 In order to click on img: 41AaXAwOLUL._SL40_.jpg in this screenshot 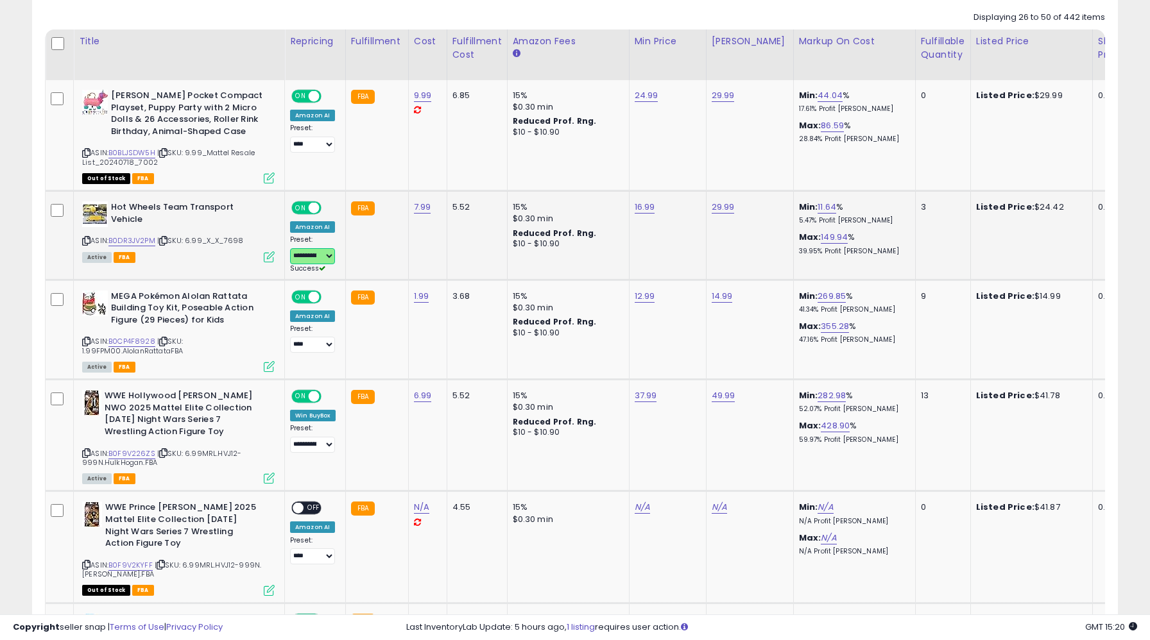, I will do `click(95, 102)`.